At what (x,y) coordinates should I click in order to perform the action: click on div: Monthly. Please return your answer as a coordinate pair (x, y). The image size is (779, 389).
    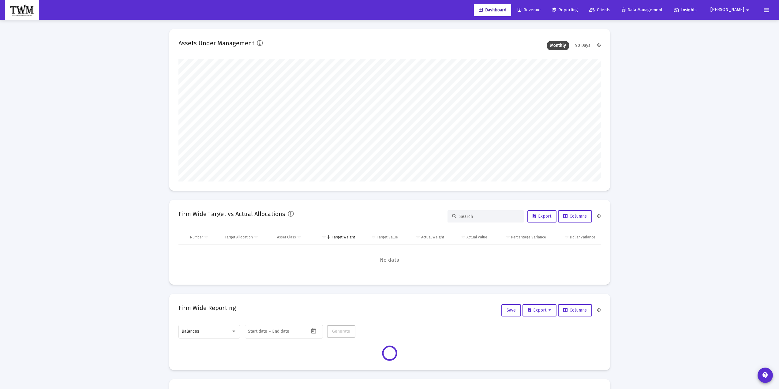
    Looking at the image, I should click on (558, 46).